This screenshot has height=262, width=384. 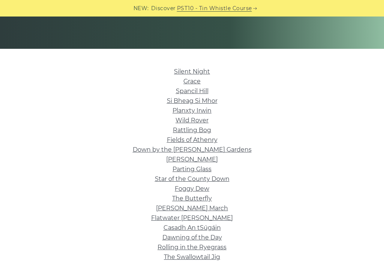 What do you see at coordinates (192, 198) in the screenshot?
I see `a: The Butterfly` at bounding box center [192, 198].